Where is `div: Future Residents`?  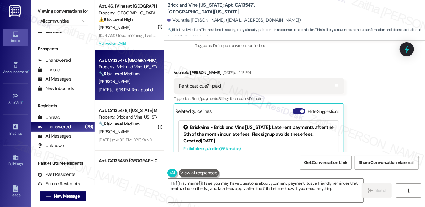
div: Future Residents is located at coordinates (59, 183).